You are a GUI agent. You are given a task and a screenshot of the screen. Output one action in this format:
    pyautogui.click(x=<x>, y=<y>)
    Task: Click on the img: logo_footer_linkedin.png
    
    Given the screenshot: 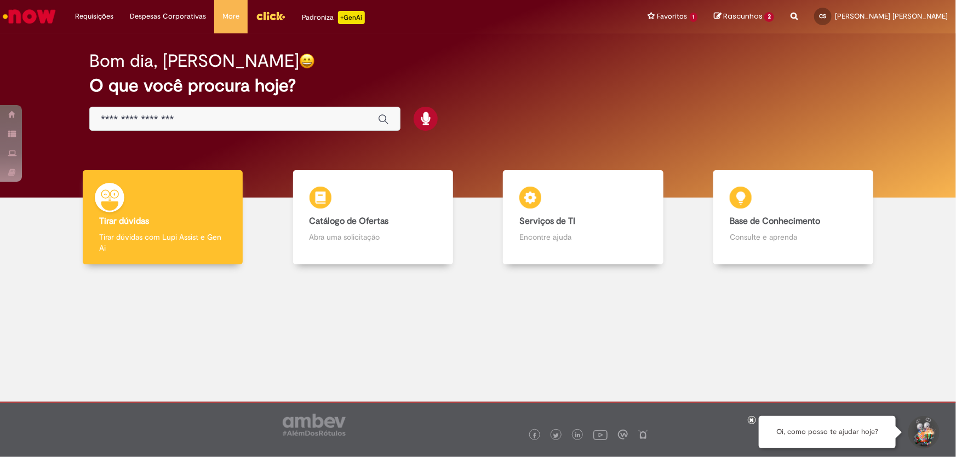 What is the action you would take?
    pyautogui.click(x=578, y=436)
    